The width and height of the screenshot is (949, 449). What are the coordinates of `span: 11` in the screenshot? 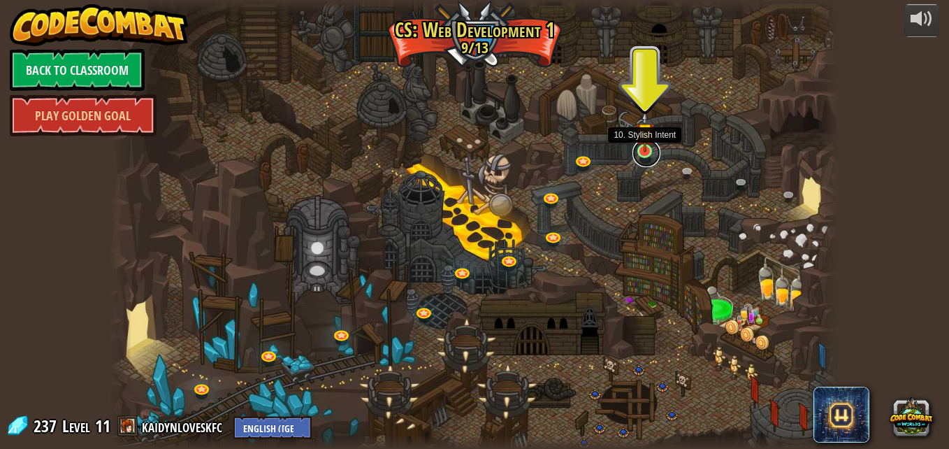 It's located at (103, 426).